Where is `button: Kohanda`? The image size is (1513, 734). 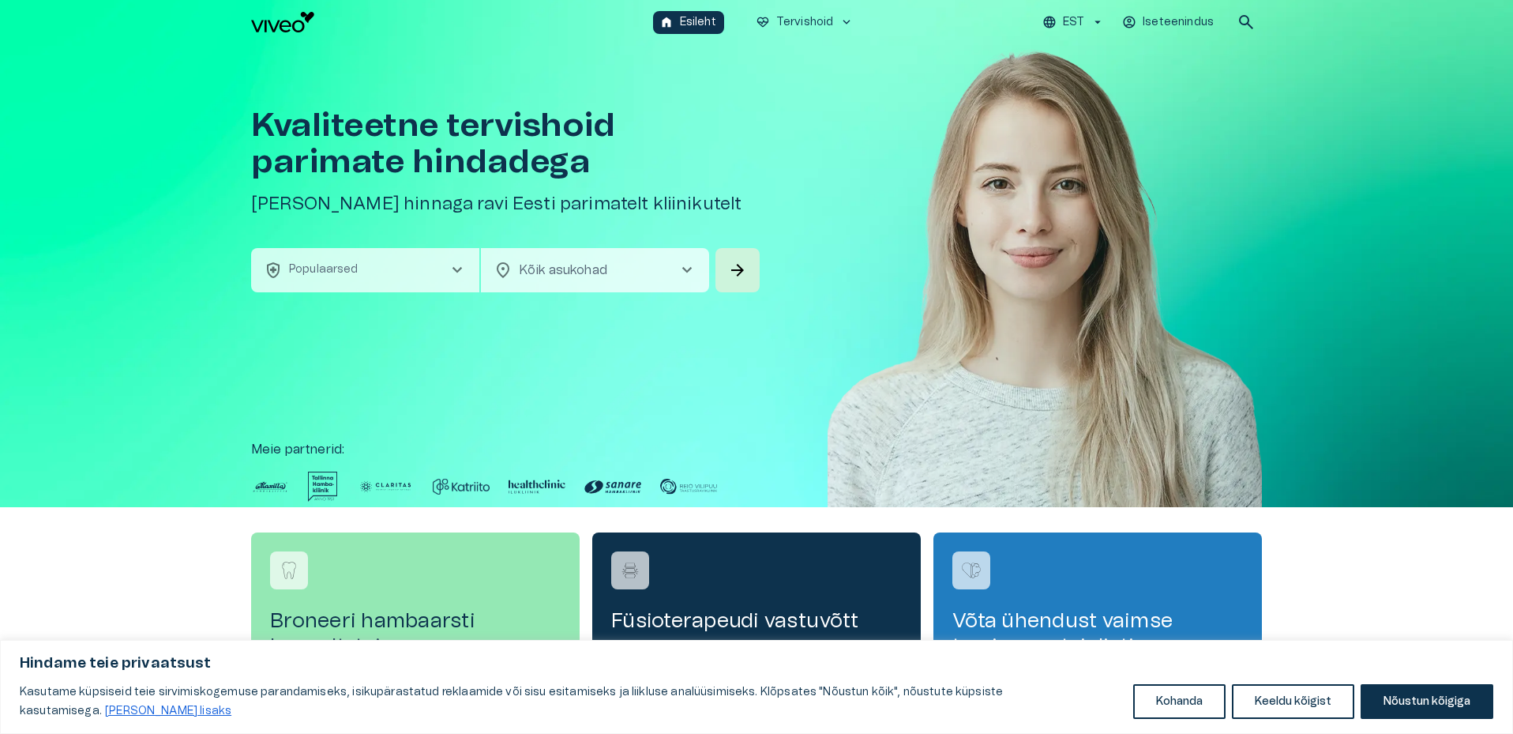
button: Kohanda is located at coordinates (1179, 701).